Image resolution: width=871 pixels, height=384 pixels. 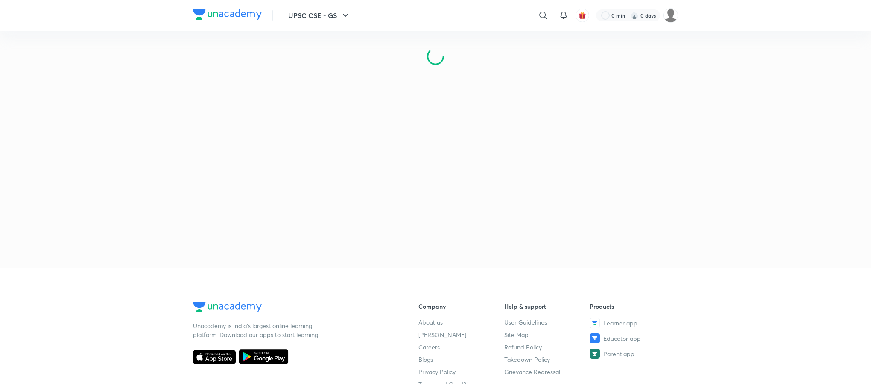 I want to click on img: Pranesh, so click(x=671, y=15).